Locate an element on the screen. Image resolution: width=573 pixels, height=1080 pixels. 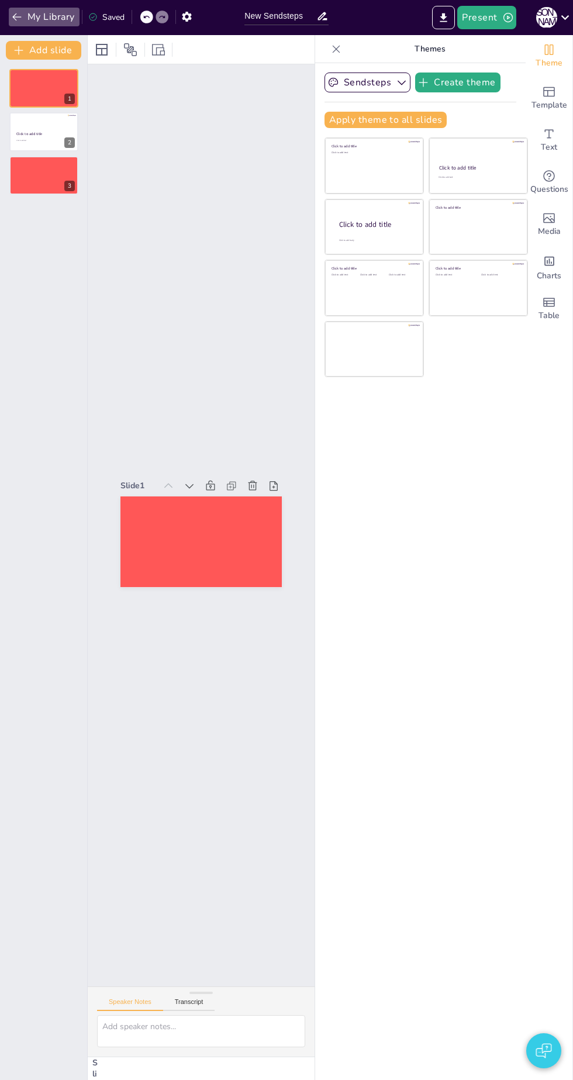
button: Export to PowerPoint is located at coordinates (443, 18).